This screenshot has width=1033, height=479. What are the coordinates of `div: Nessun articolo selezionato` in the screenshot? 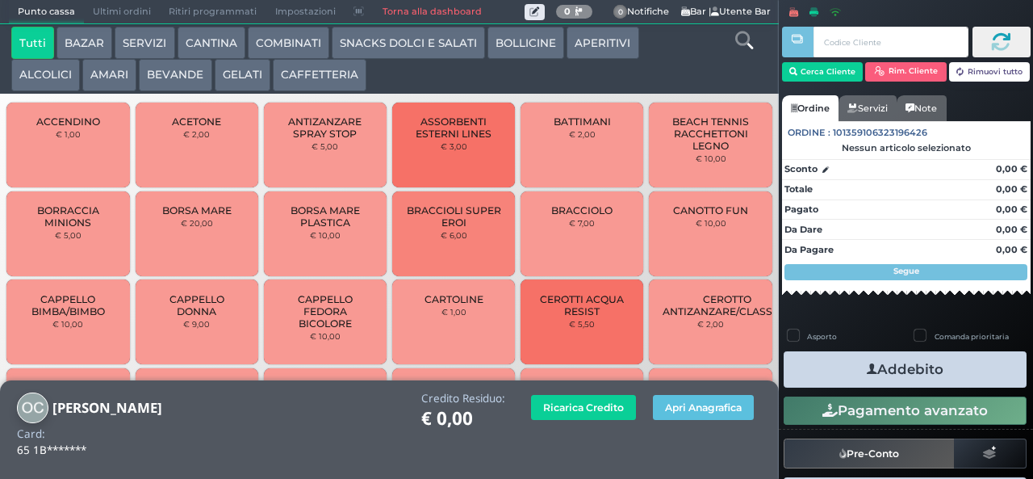 It's located at (906, 148).